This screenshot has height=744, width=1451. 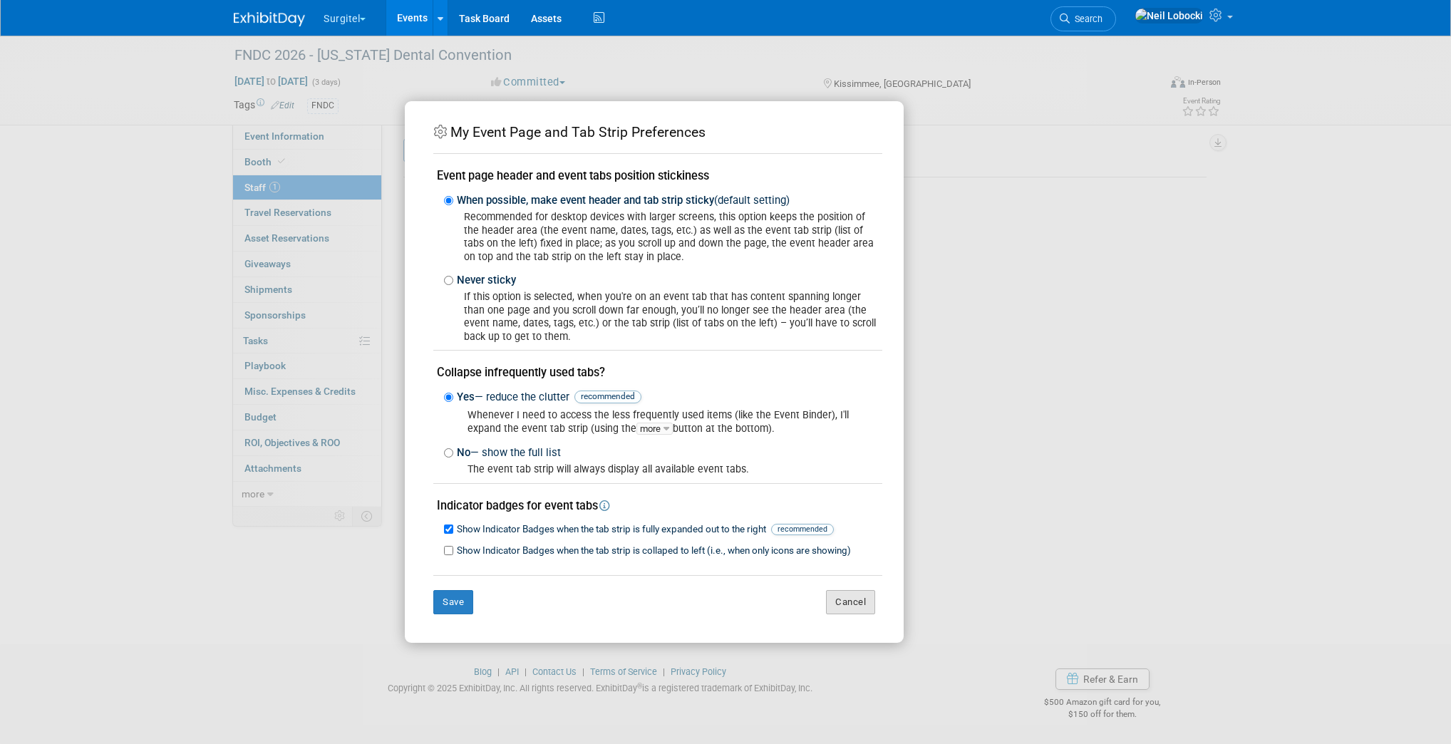 What do you see at coordinates (850, 602) in the screenshot?
I see `button: Cancel` at bounding box center [850, 602].